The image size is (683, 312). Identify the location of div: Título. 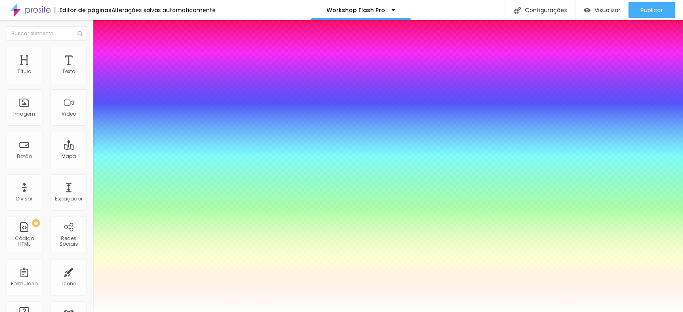
(24, 72).